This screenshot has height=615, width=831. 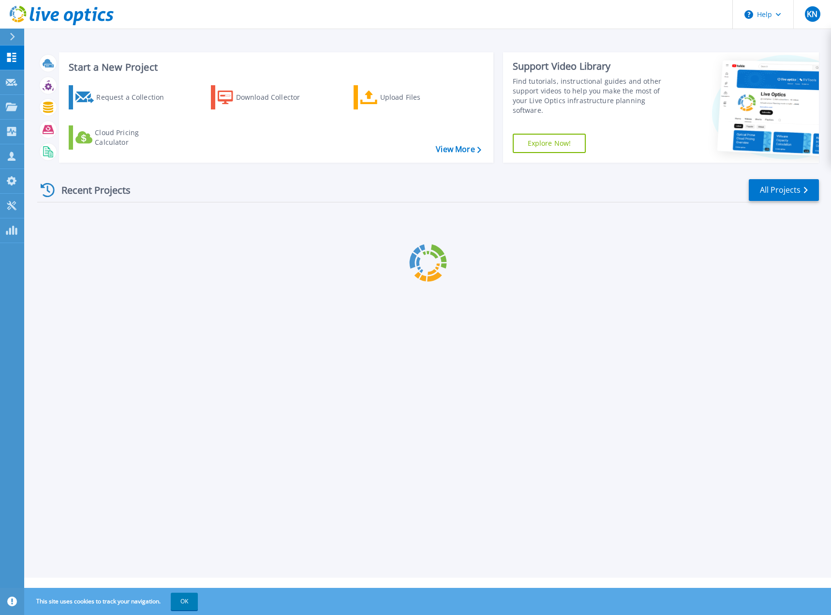 I want to click on div: Recent Projects, so click(x=91, y=190).